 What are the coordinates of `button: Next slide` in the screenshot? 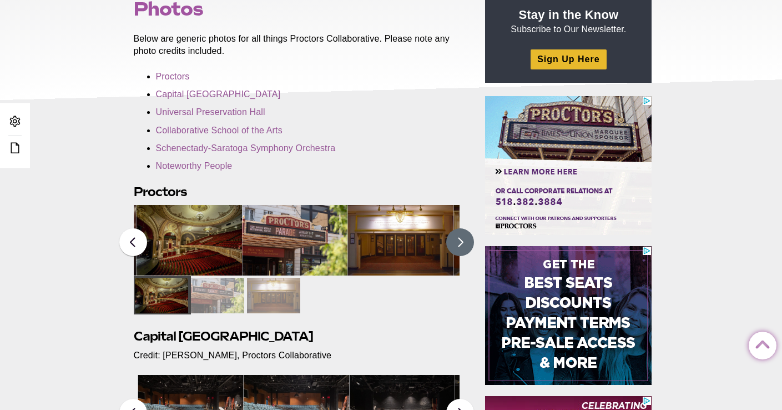 It's located at (460, 242).